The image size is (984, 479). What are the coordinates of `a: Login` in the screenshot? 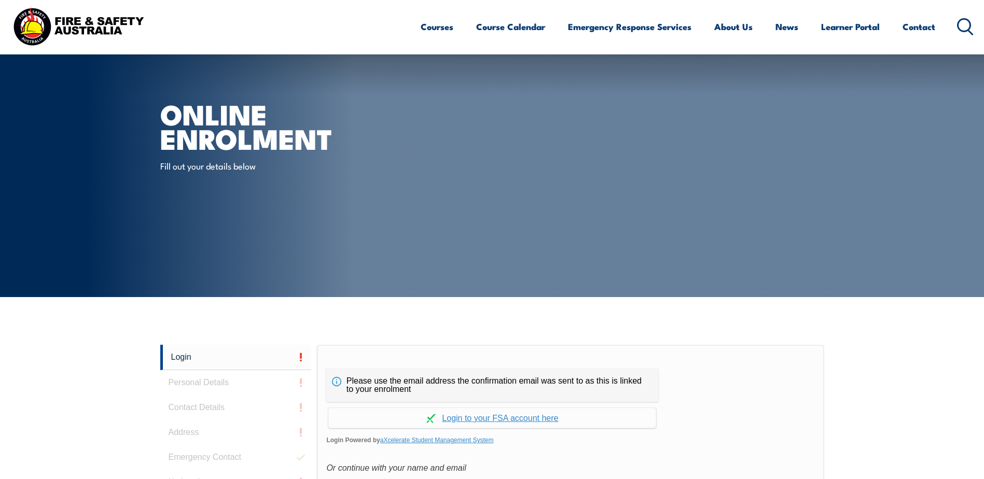 It's located at (236, 357).